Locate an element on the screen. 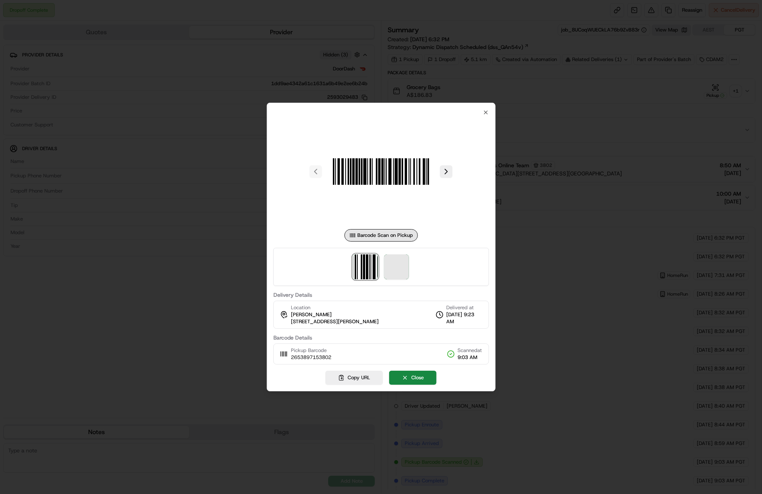  span: Pickup Barcode is located at coordinates (311, 350).